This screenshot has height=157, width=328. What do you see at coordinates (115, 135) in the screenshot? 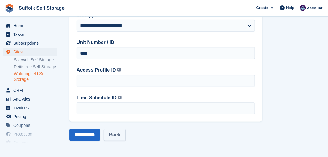
I see `a: Back` at bounding box center [115, 135].